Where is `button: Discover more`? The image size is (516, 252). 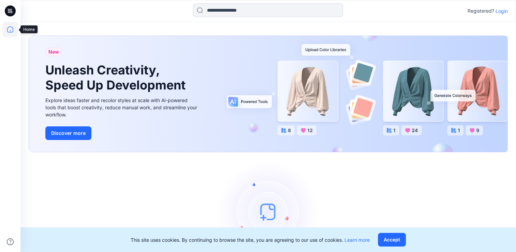 button: Discover more is located at coordinates (68, 133).